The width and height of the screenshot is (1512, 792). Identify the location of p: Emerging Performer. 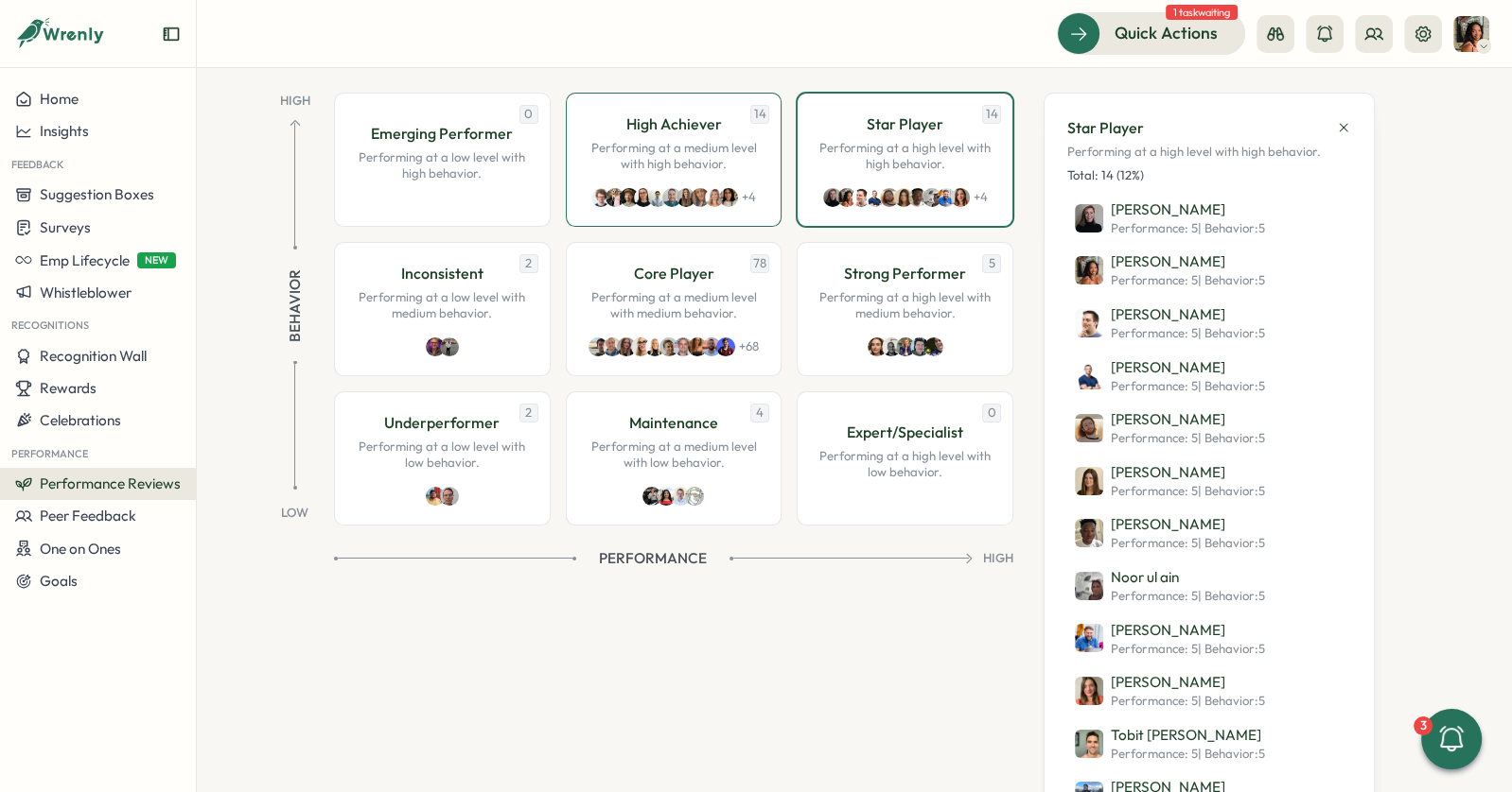
(442, 133).